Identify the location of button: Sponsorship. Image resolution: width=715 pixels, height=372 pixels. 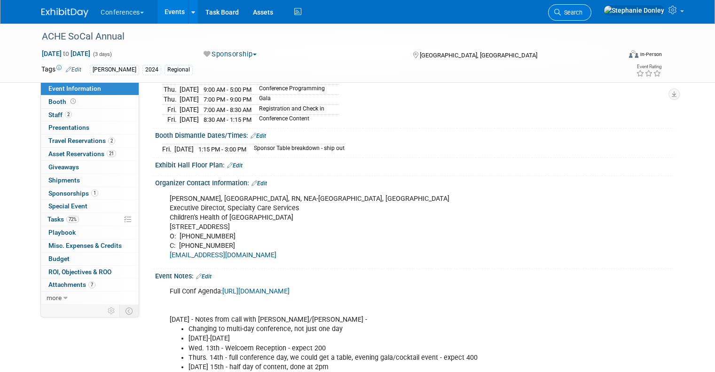
(230, 54).